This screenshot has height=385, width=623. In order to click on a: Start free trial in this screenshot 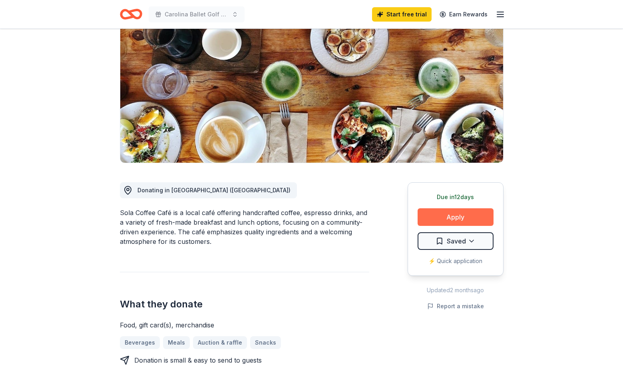, I will do `click(401, 14)`.